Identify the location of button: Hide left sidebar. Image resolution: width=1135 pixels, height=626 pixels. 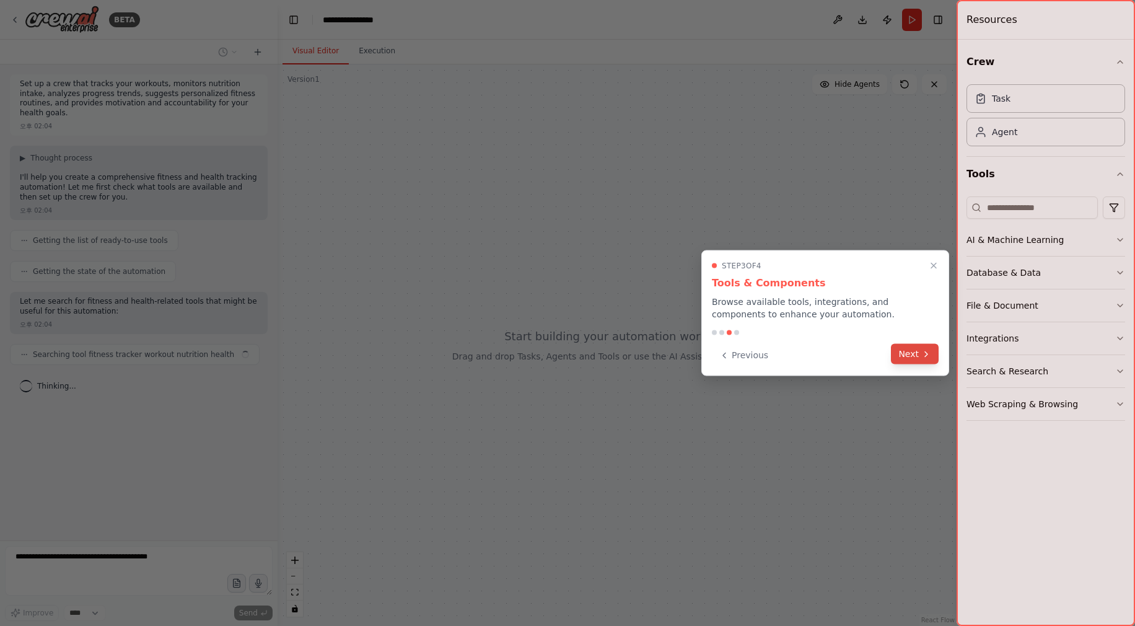
(294, 20).